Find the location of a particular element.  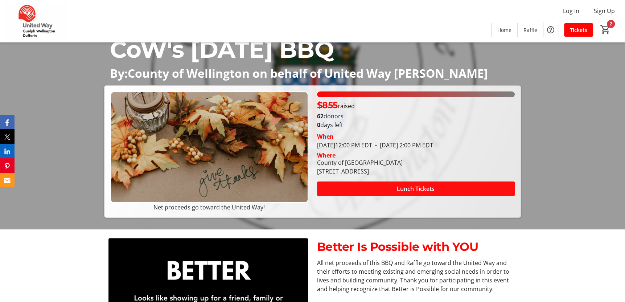

button: Sign Up is located at coordinates (604, 11).